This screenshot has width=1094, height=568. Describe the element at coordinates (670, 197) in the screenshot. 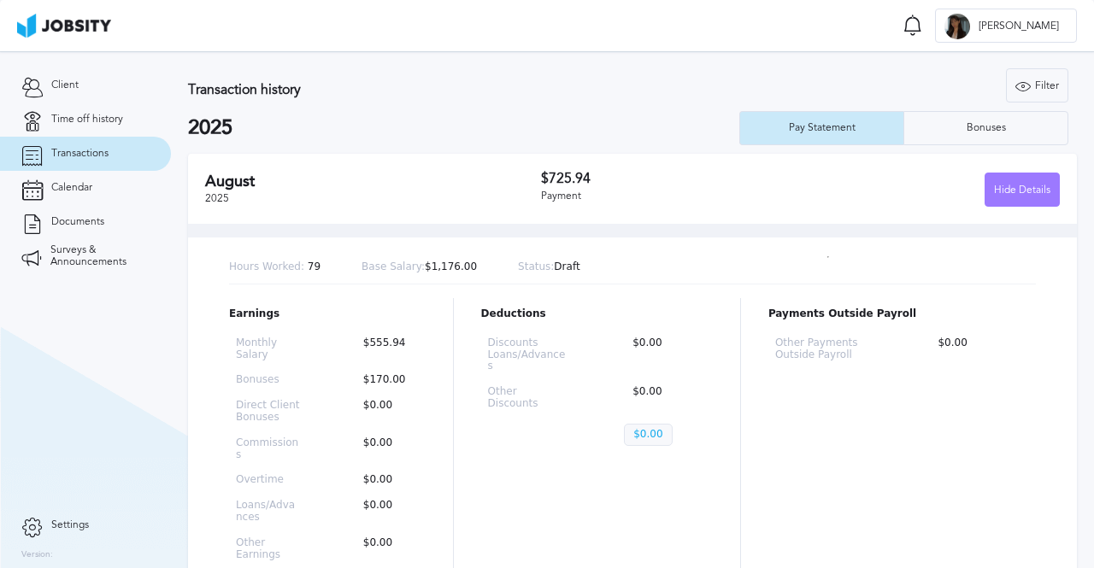

I see `div: Payment` at that location.